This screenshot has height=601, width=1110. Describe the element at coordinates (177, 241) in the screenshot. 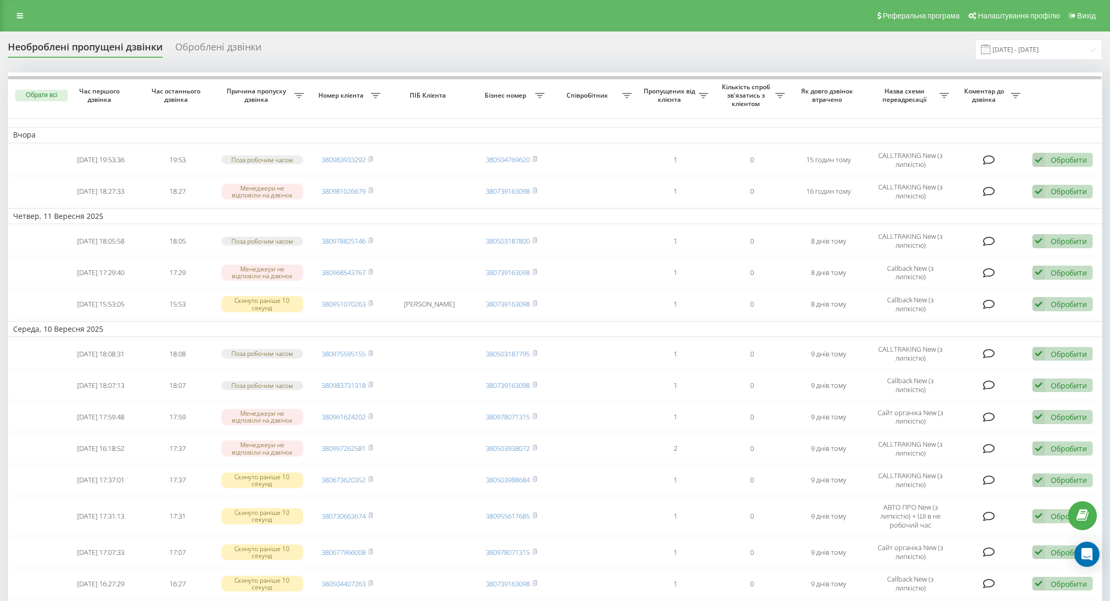

I see `td: 18:05` at that location.